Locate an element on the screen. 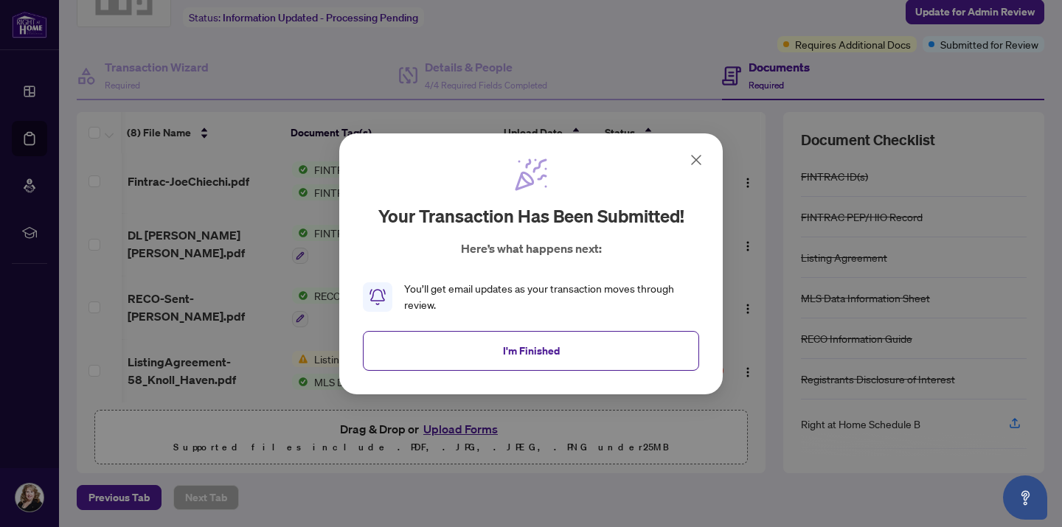  span: I'm Finished is located at coordinates (531, 350).